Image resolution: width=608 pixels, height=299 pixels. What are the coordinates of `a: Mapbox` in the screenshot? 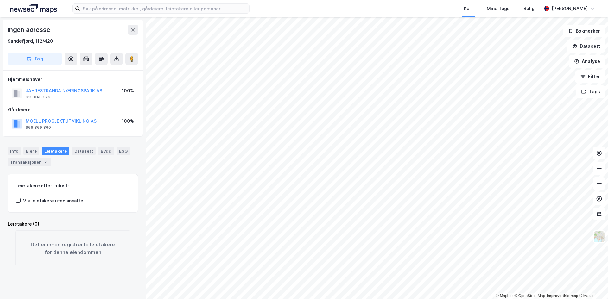 It's located at (505, 296).